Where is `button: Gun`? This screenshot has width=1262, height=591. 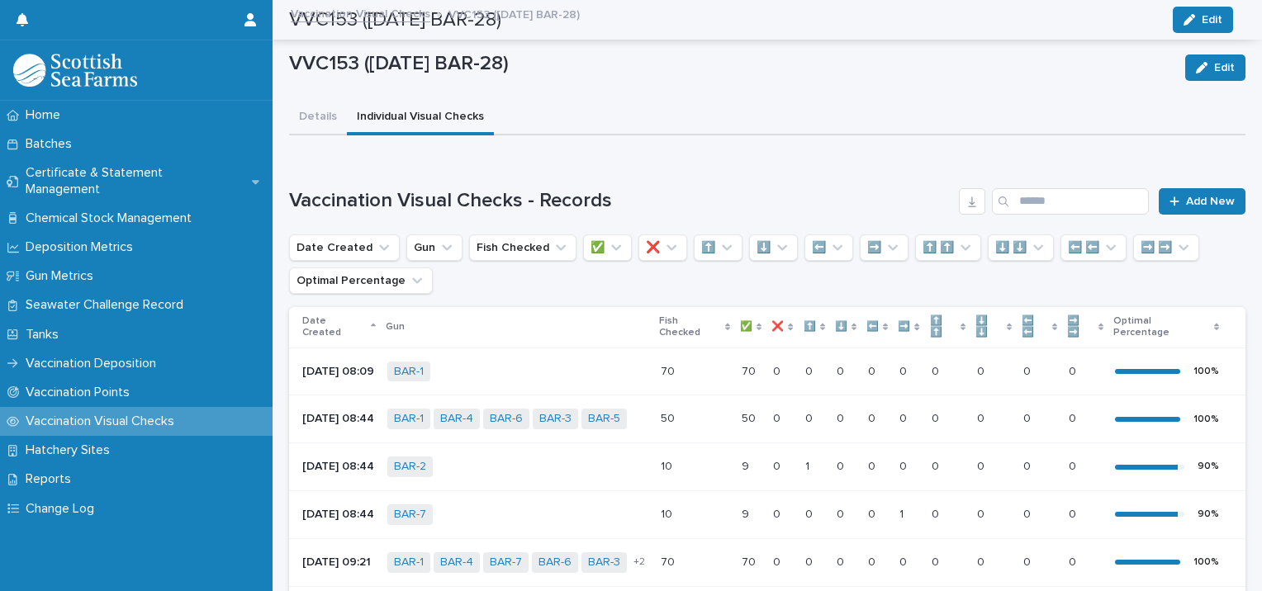 button: Gun is located at coordinates (435, 248).